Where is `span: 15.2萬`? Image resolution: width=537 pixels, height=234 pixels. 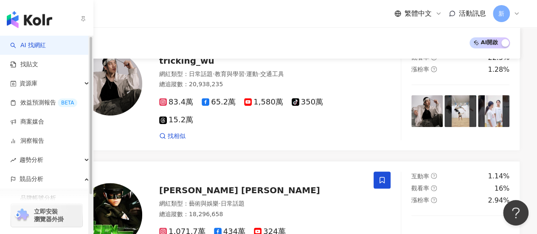 span: 15.2萬 is located at coordinates (176, 120).